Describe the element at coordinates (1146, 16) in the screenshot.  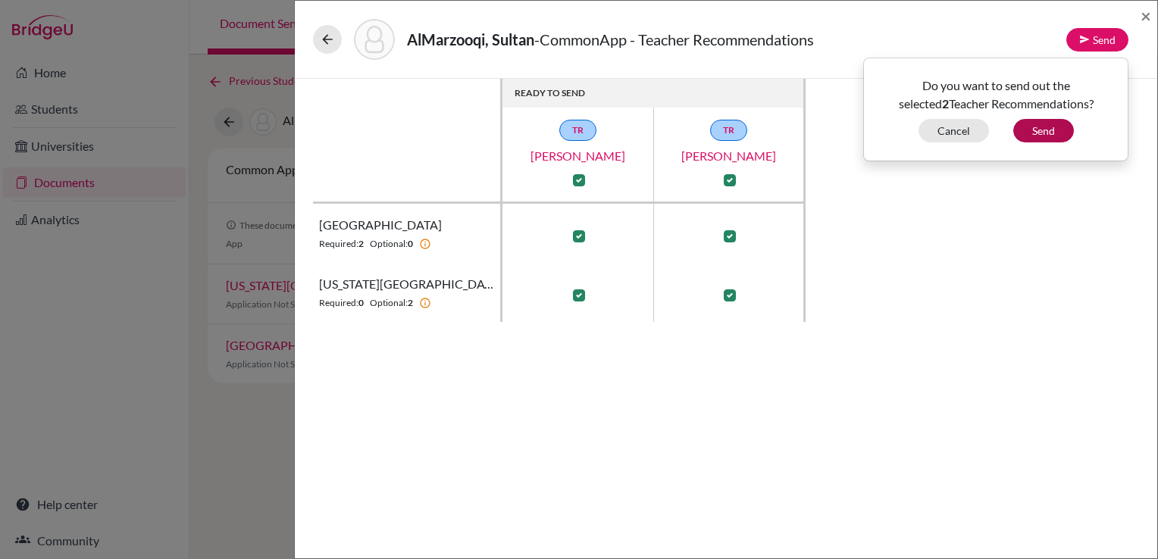
I see `button: Close` at that location.